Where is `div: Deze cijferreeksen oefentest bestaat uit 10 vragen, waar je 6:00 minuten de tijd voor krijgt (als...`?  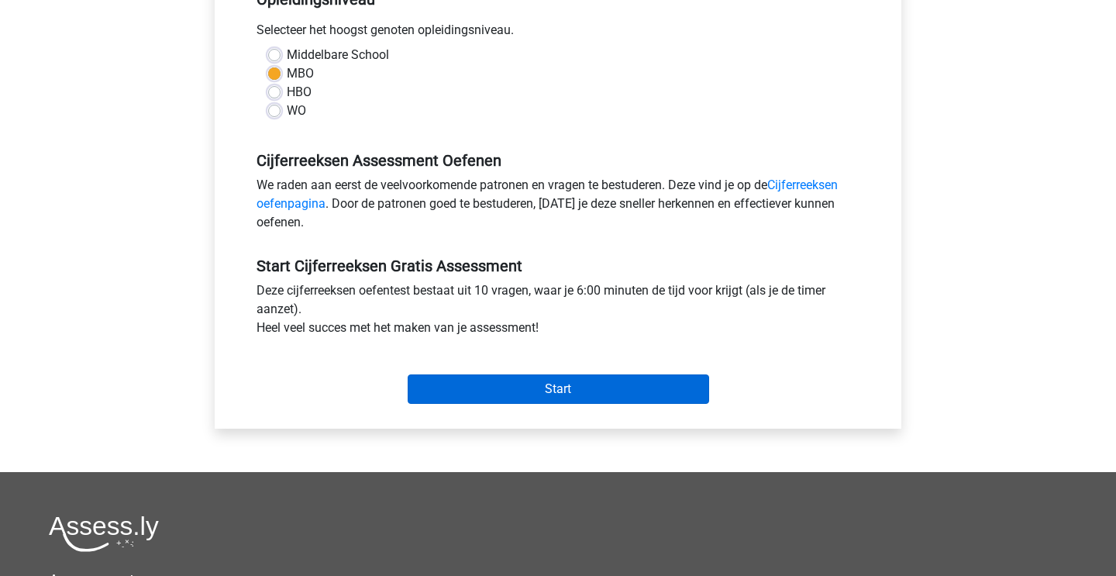
div: Deze cijferreeksen oefentest bestaat uit 10 vragen, waar je 6:00 minuten de tijd voor krijgt (als... is located at coordinates (558, 312).